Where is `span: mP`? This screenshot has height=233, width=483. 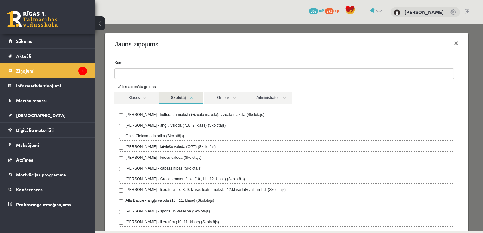
span: mP is located at coordinates (321, 10).